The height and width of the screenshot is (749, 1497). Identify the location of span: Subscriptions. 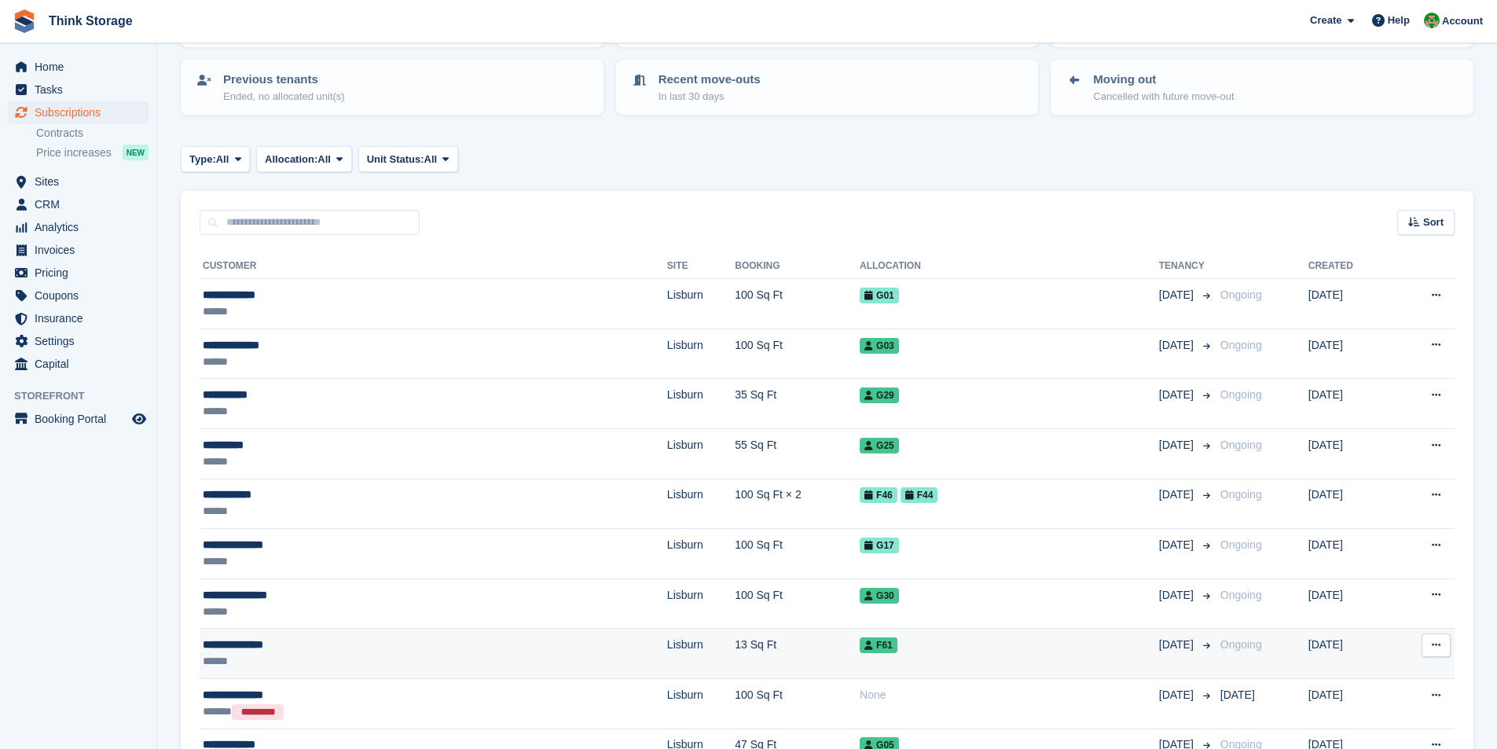
(82, 112).